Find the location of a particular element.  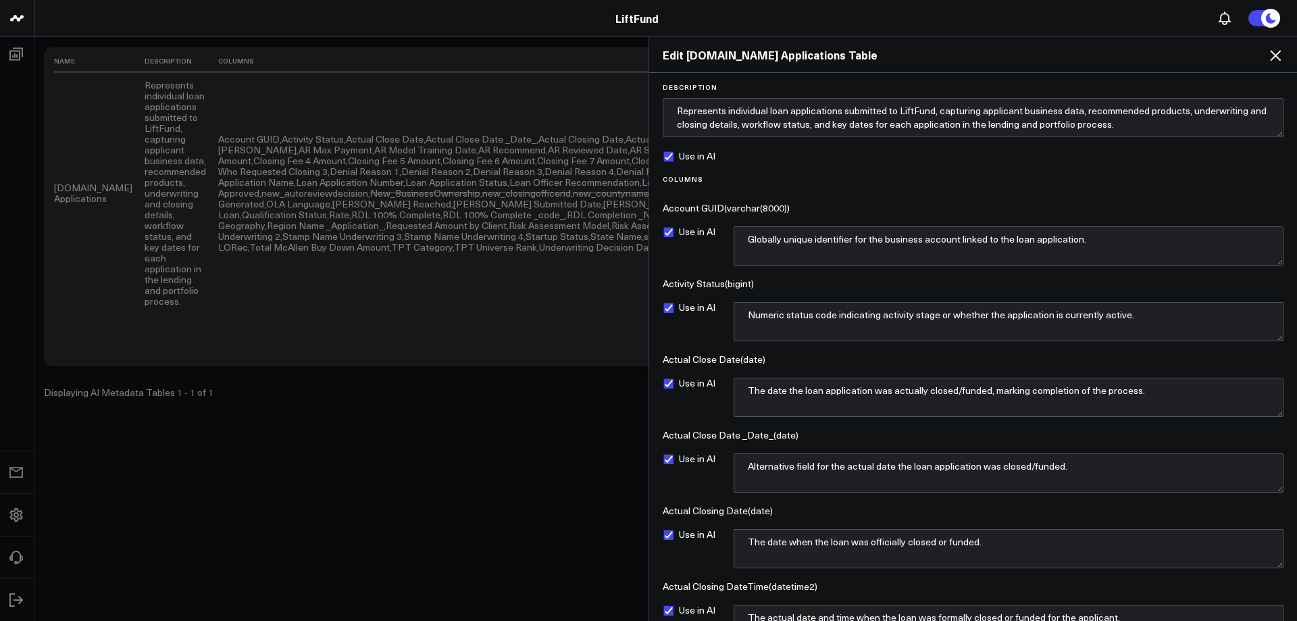

a: LiftFund is located at coordinates (637, 18).